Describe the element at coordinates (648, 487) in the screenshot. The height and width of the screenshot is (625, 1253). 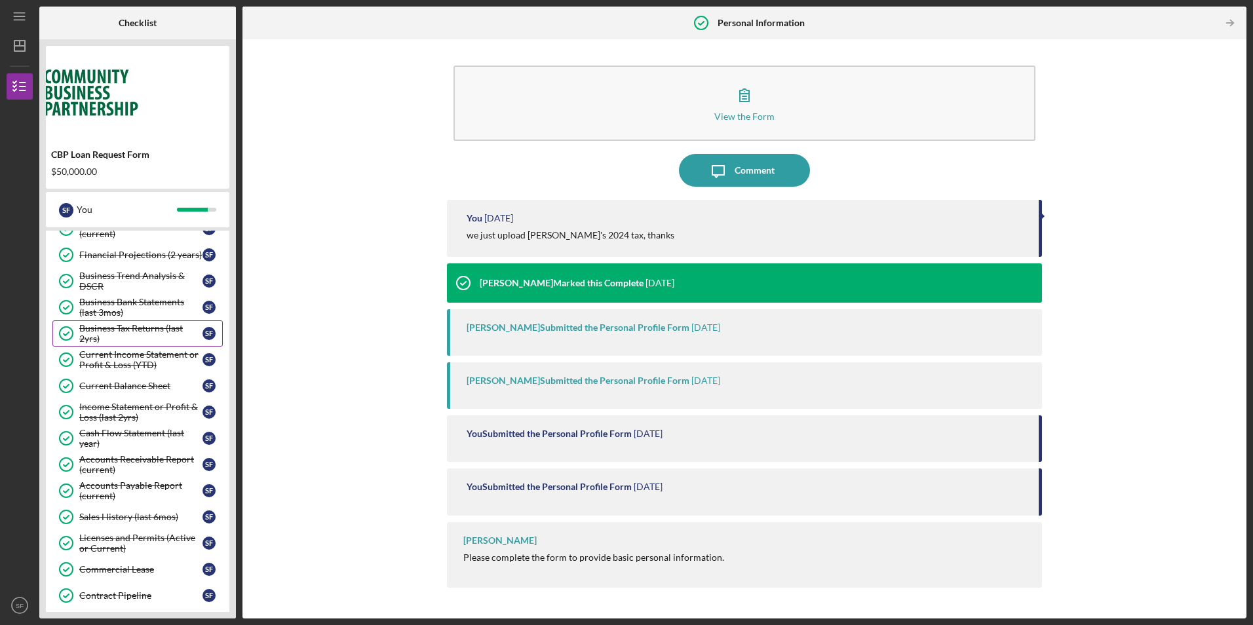
I see `time: 2025-05-27 20:15` at that location.